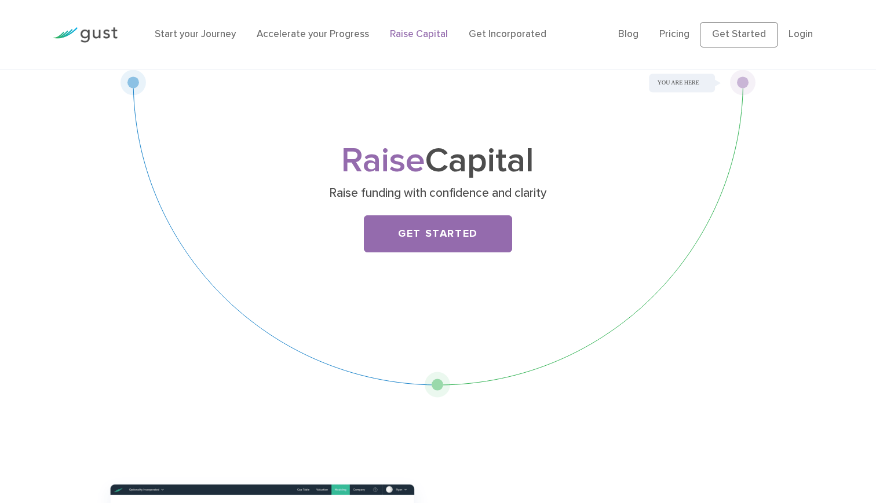  What do you see at coordinates (437, 193) in the screenshot?
I see `p: Raise funding with confidence and clarity` at bounding box center [437, 193].